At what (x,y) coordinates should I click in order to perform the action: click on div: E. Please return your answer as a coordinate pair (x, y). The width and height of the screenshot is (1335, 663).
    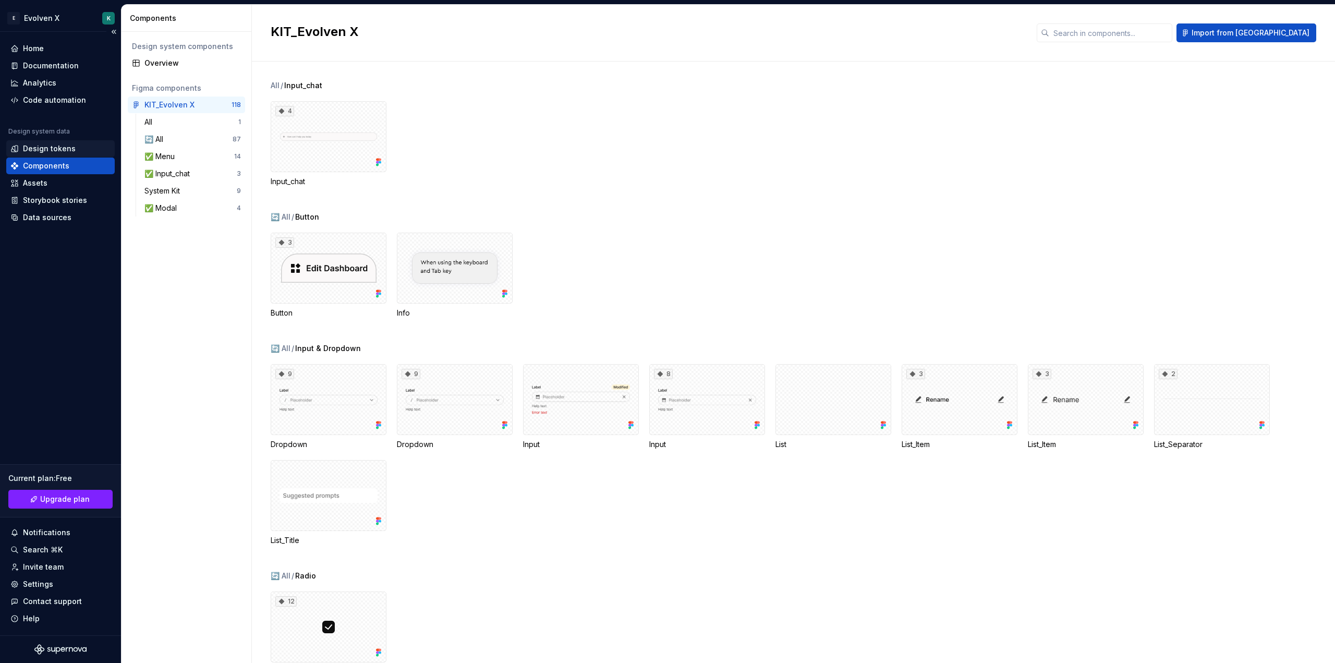
    Looking at the image, I should click on (14, 18).